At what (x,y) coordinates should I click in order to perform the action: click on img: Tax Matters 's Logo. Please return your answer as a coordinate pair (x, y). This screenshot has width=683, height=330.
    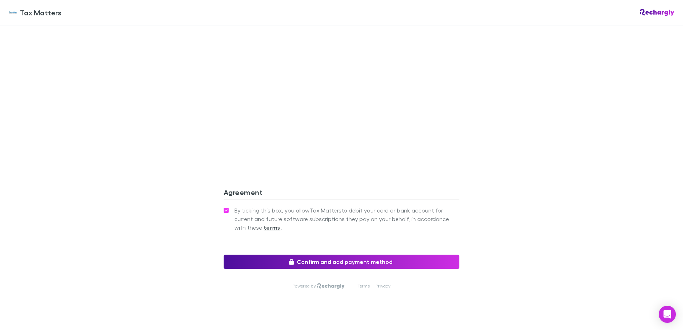
    Looking at the image, I should click on (13, 12).